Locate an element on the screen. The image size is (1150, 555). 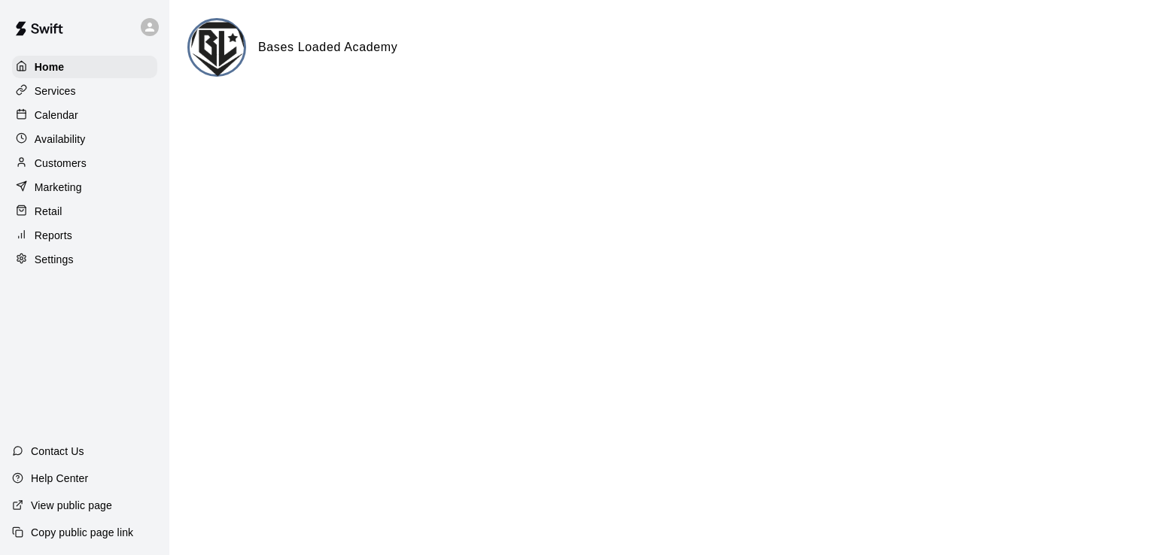
a: Home is located at coordinates (84, 67).